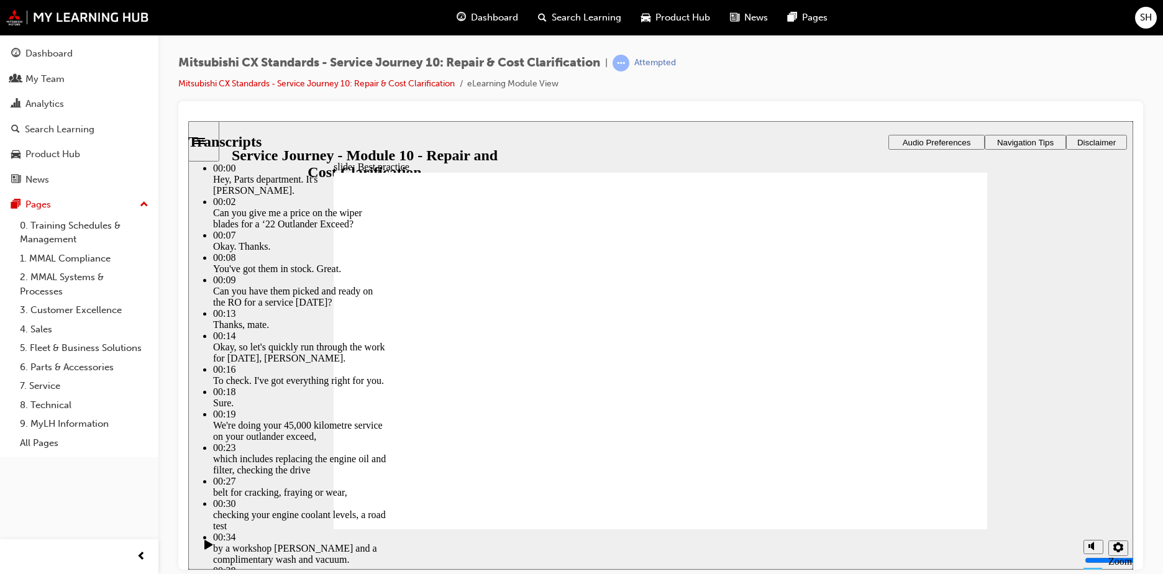  What do you see at coordinates (84, 284) in the screenshot?
I see `a: 2. MMAL Systems & Processes` at bounding box center [84, 284].